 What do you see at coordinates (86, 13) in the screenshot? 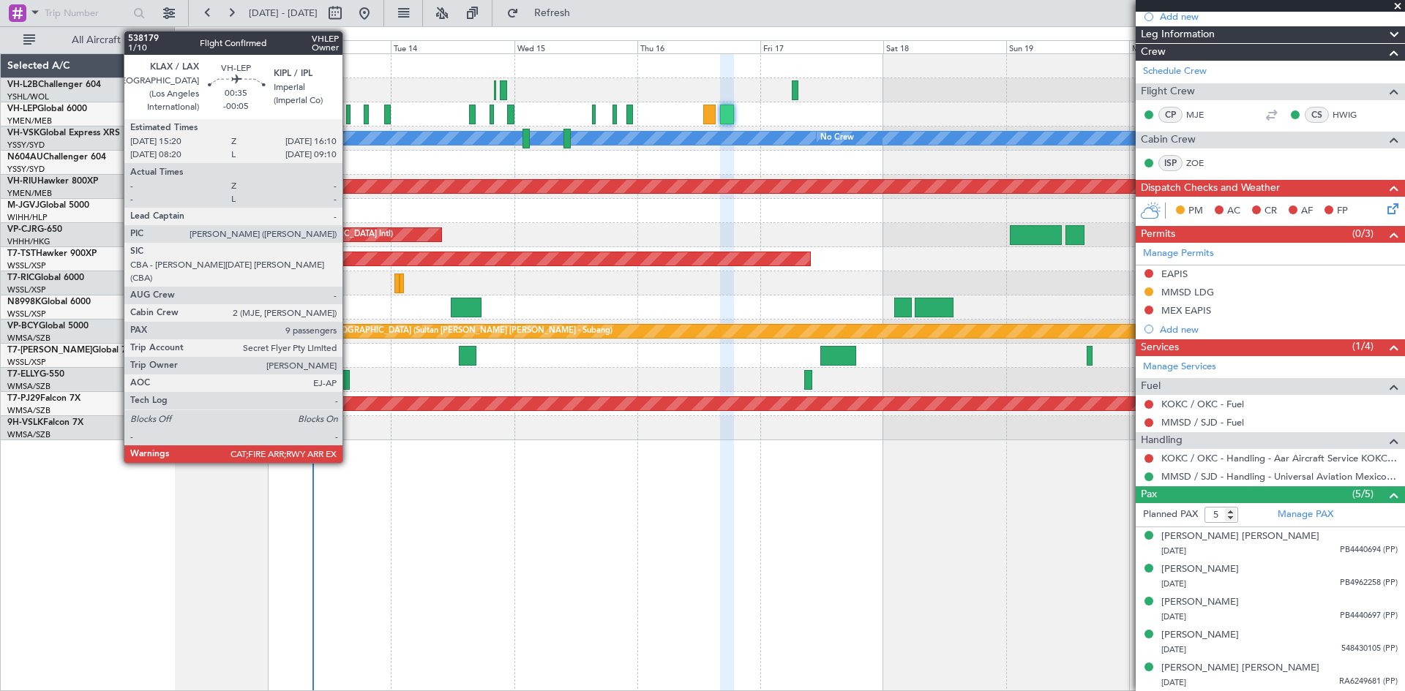
I see `input: Trip Number` at bounding box center [86, 13].